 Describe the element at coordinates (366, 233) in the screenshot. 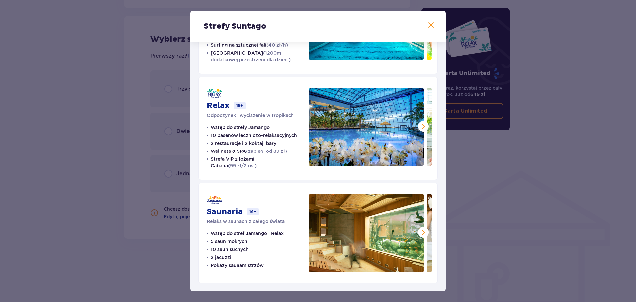

I see `img: Saunaria` at that location.